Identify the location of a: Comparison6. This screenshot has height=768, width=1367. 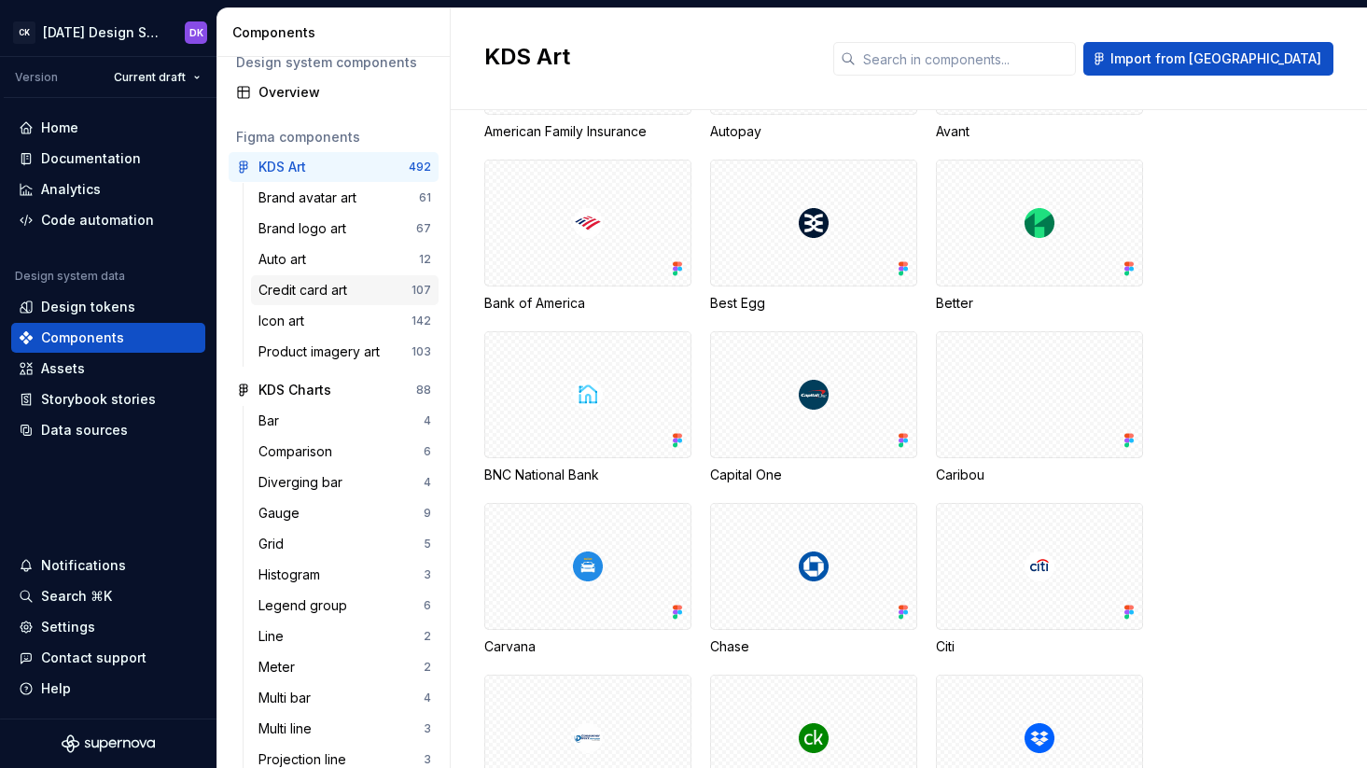
(344, 452).